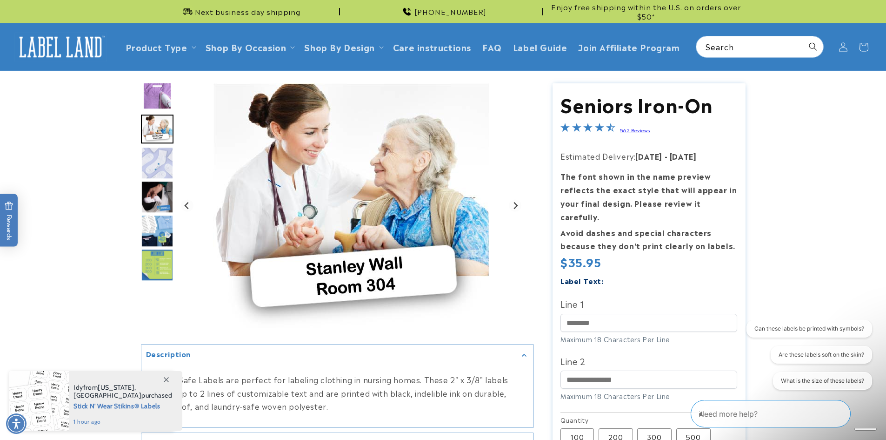  Describe the element at coordinates (492, 47) in the screenshot. I see `span: FAQ` at that location.